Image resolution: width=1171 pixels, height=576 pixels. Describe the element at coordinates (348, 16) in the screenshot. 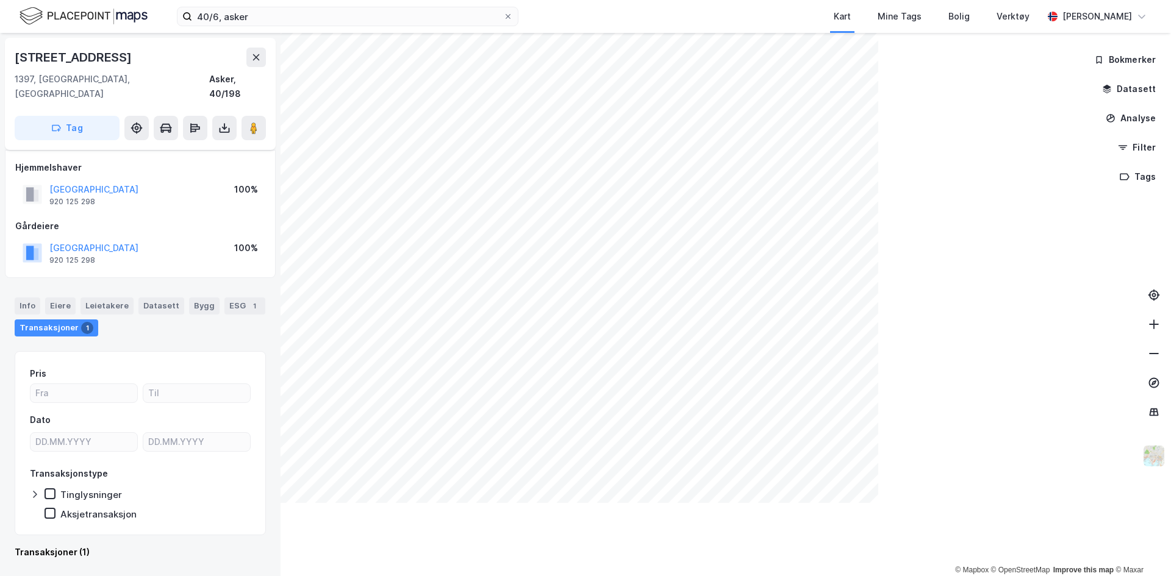

I see `input: Søk på adresse, matrikkel, gårdeiere, leietakere eller personer` at that location.